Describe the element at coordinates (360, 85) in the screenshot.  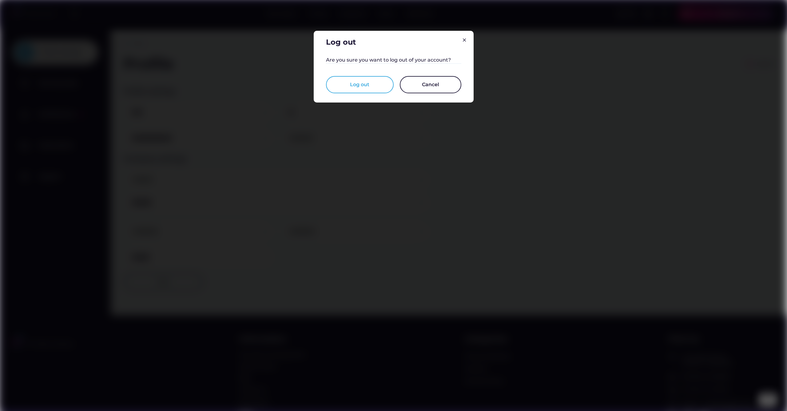
I see `button: Log out` at that location.